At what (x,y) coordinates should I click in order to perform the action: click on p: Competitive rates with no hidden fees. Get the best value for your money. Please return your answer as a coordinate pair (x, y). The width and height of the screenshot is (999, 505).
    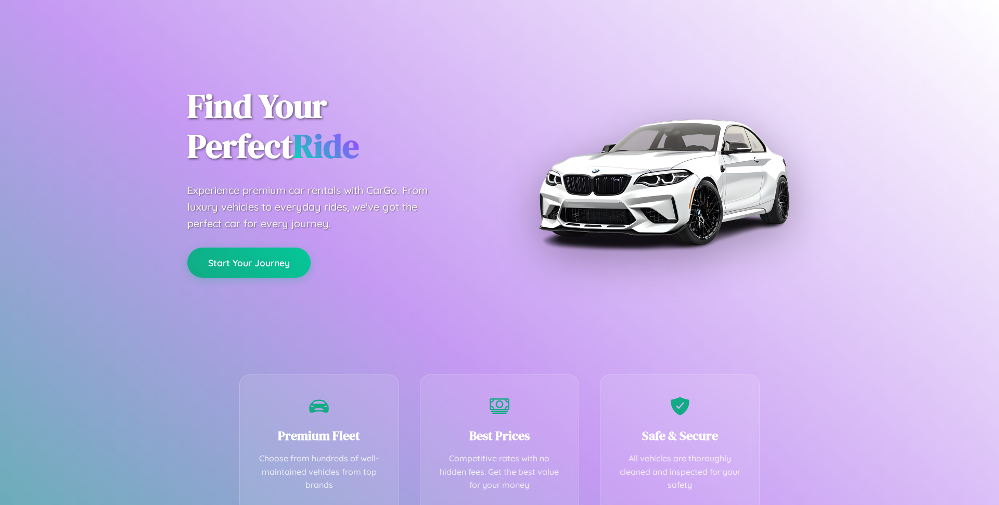
    Looking at the image, I should click on (499, 472).